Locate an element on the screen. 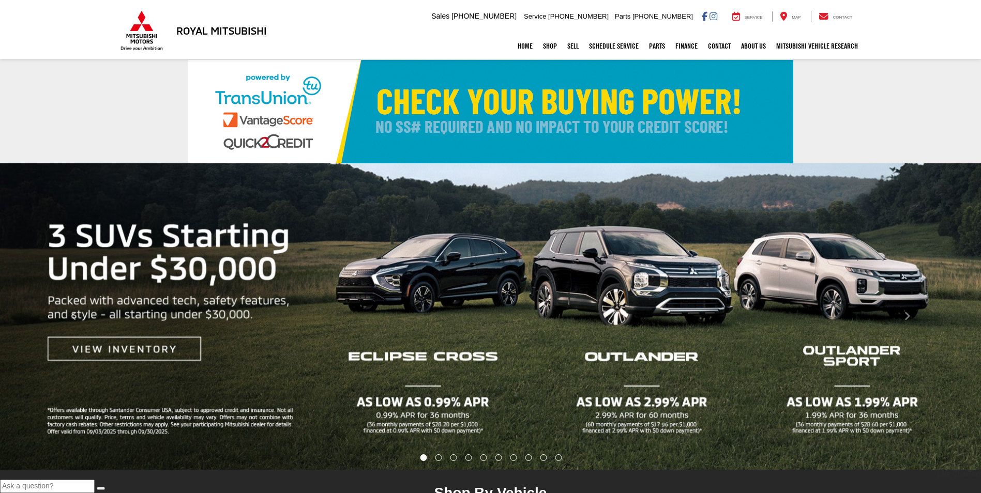 The image size is (981, 493). button: Click to view next picture. is located at coordinates (907, 317).